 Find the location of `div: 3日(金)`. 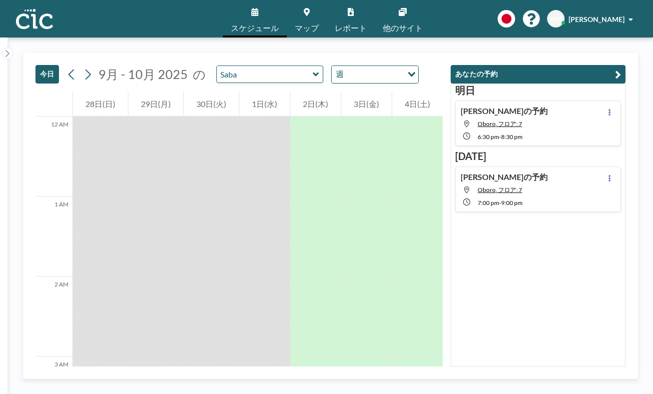

div: 3日(金) is located at coordinates (366, 104).